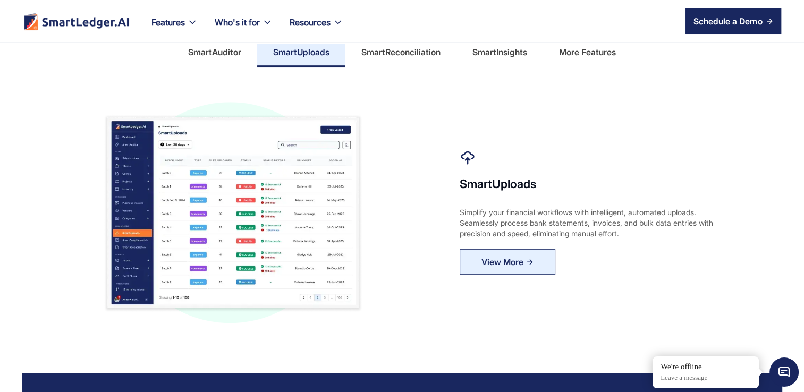  I want to click on img: footer logo, so click(76, 21).